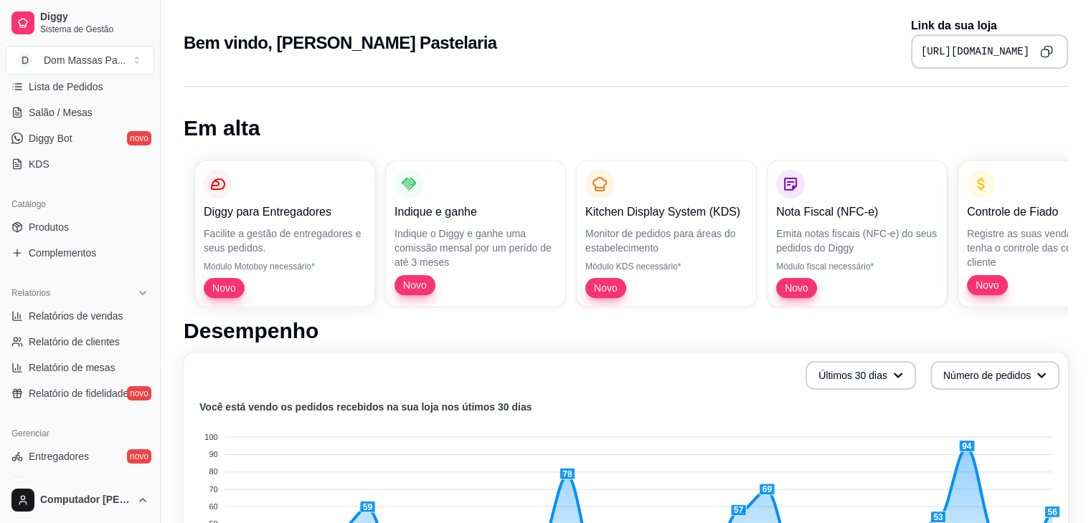 Image resolution: width=1091 pixels, height=523 pixels. Describe the element at coordinates (39, 164) in the screenshot. I see `span: KDS` at that location.